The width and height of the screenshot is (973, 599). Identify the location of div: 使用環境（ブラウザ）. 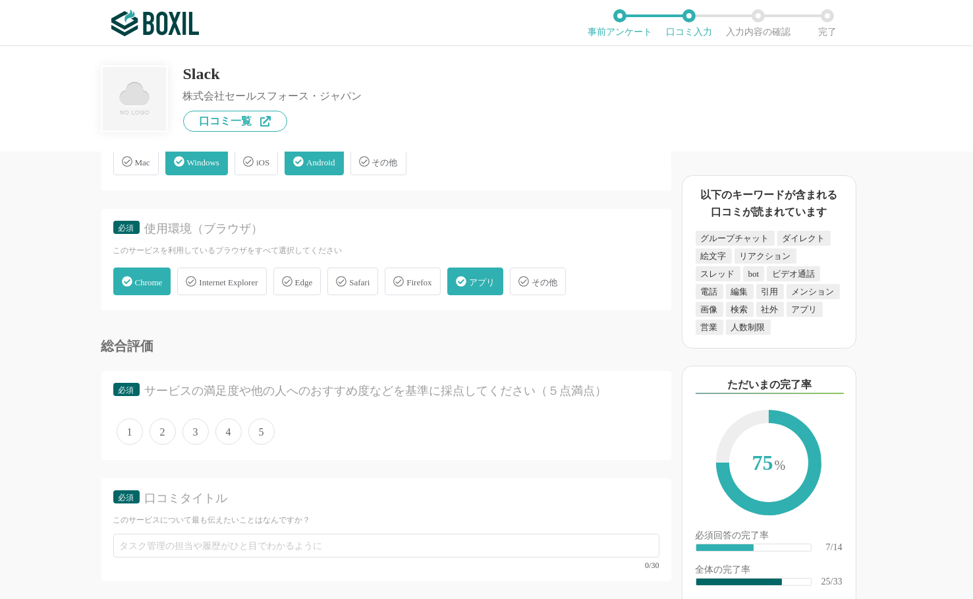
(391, 229).